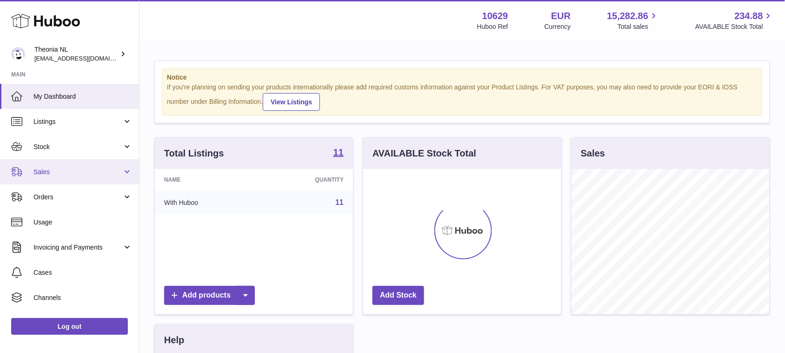 Image resolution: width=785 pixels, height=353 pixels. Describe the element at coordinates (462, 97) in the screenshot. I see `div: If you're planning on sending your products internationally please add required customs informati...` at that location.